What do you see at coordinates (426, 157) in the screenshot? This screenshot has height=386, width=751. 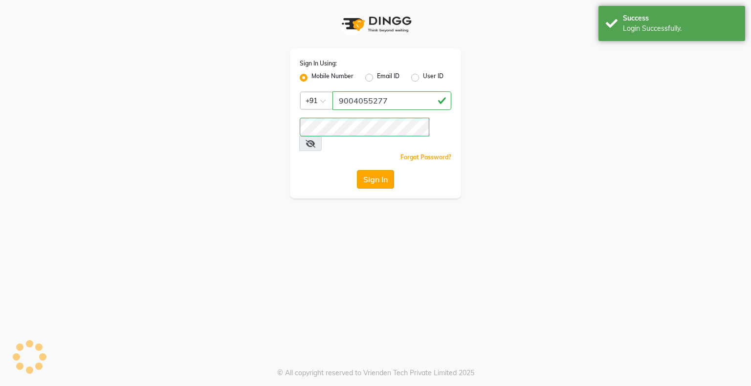 I see `a: Forgot Password?` at bounding box center [426, 157].